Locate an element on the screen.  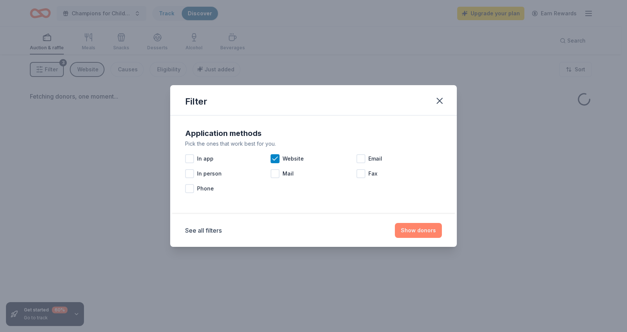
span: Fax is located at coordinates (373, 173).